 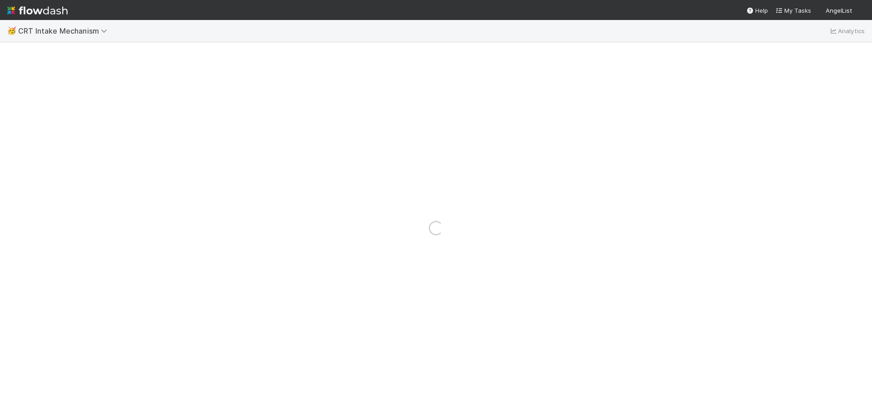 I want to click on a: Analytics, so click(x=846, y=31).